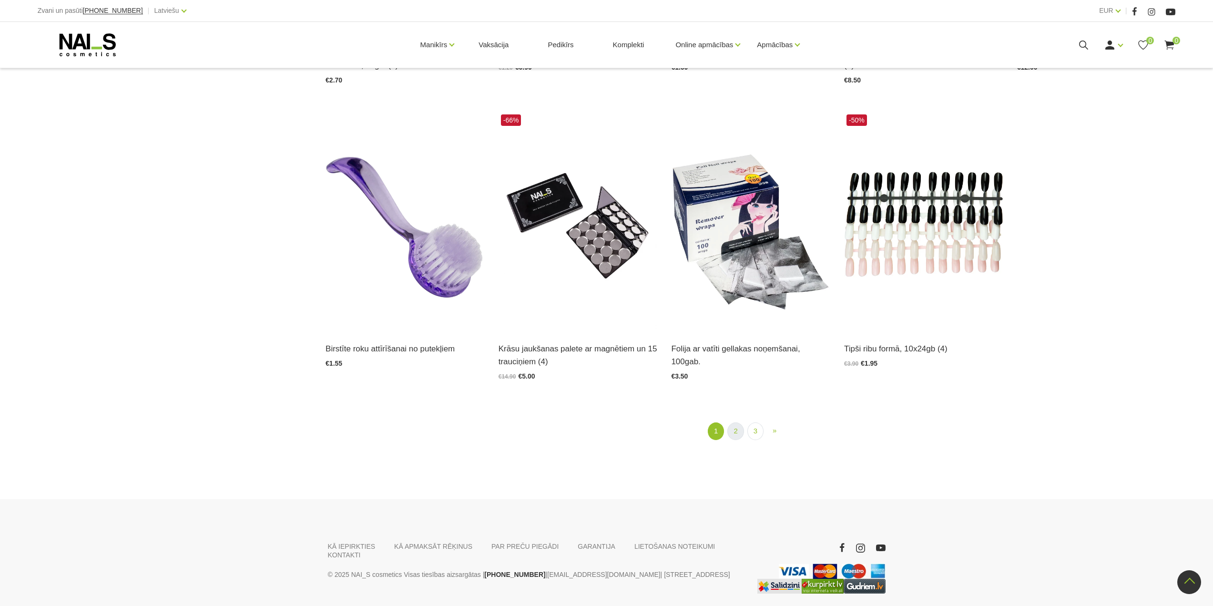  What do you see at coordinates (1106, 10) in the screenshot?
I see `a: EUR` at bounding box center [1106, 10].